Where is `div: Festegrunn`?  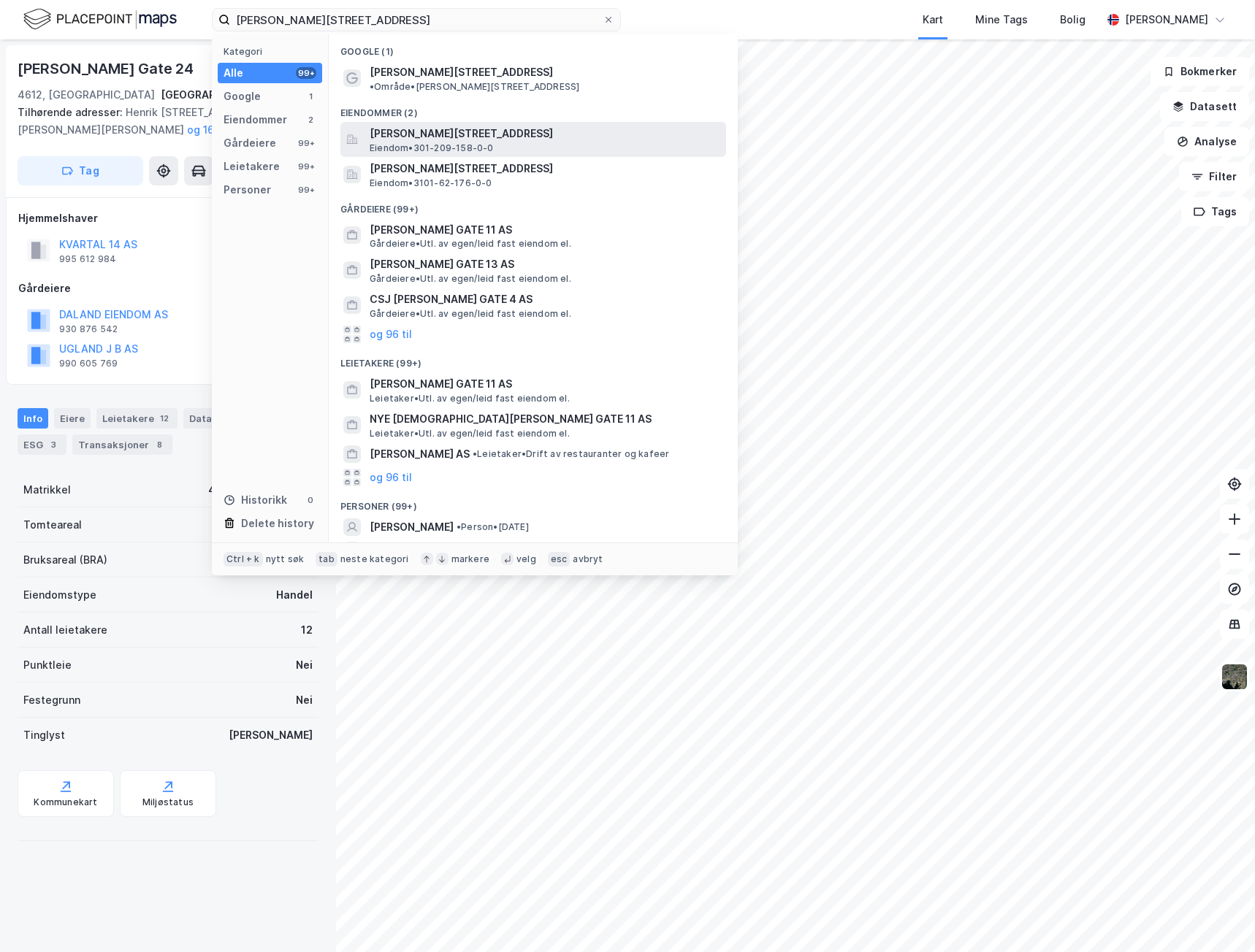
div: Festegrunn is located at coordinates (52, 700).